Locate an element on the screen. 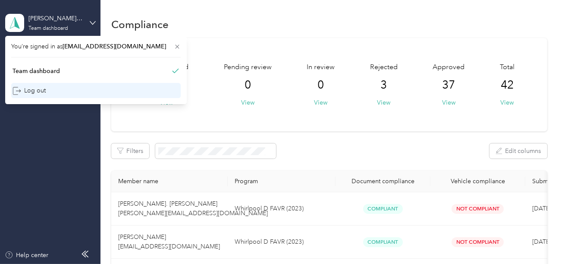 The image size is (562, 264). button: Edit columns is located at coordinates (519, 151).